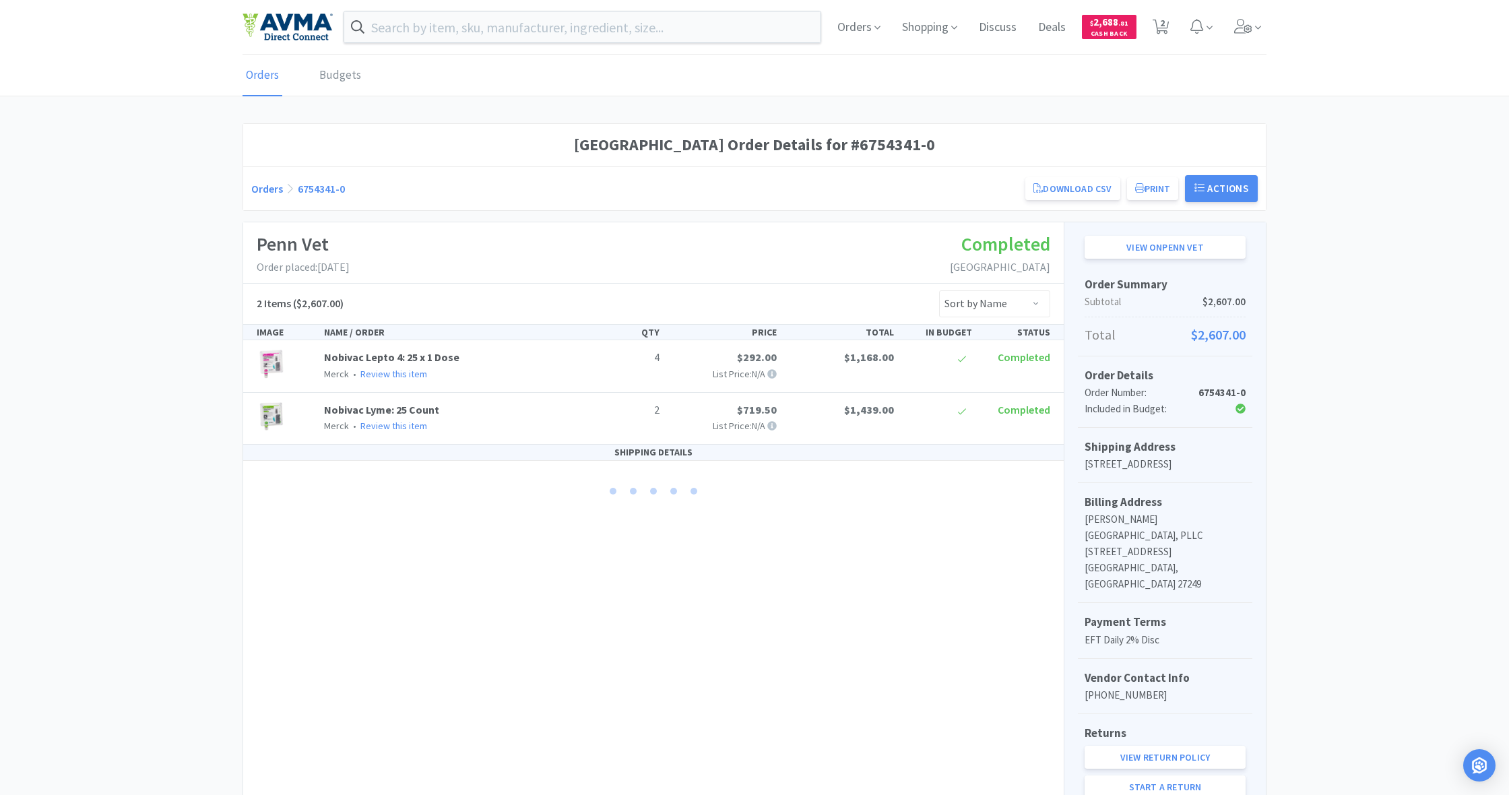  I want to click on strong: 6754341-0, so click(1222, 392).